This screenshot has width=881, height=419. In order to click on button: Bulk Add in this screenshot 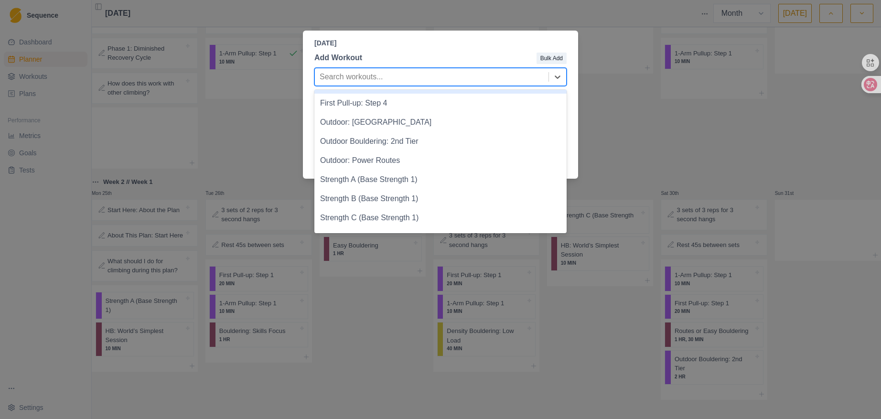, I will do `click(551, 58)`.